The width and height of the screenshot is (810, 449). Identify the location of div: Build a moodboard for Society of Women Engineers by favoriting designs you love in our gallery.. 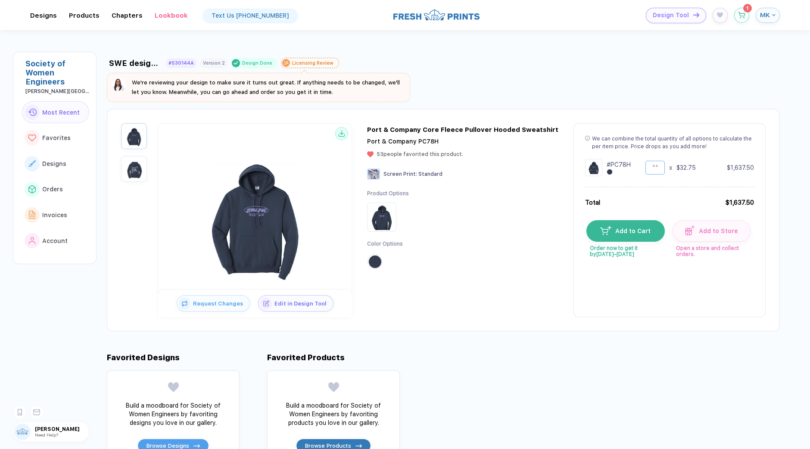
(173, 414).